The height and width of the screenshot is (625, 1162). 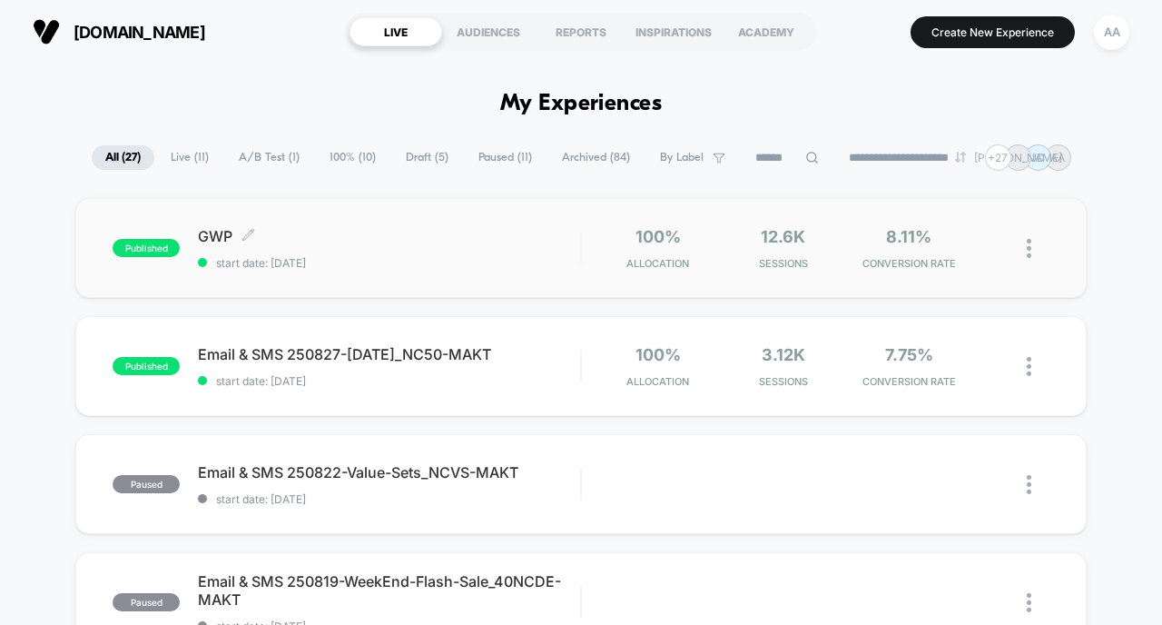 I want to click on div: LIVE, so click(x=396, y=32).